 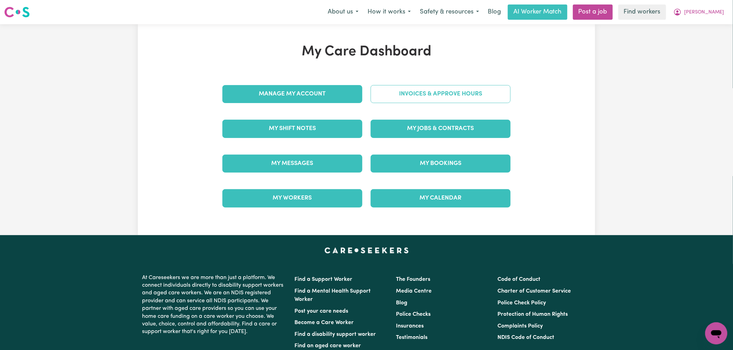 What do you see at coordinates (343, 12) in the screenshot?
I see `button: About us` at bounding box center [343, 12].